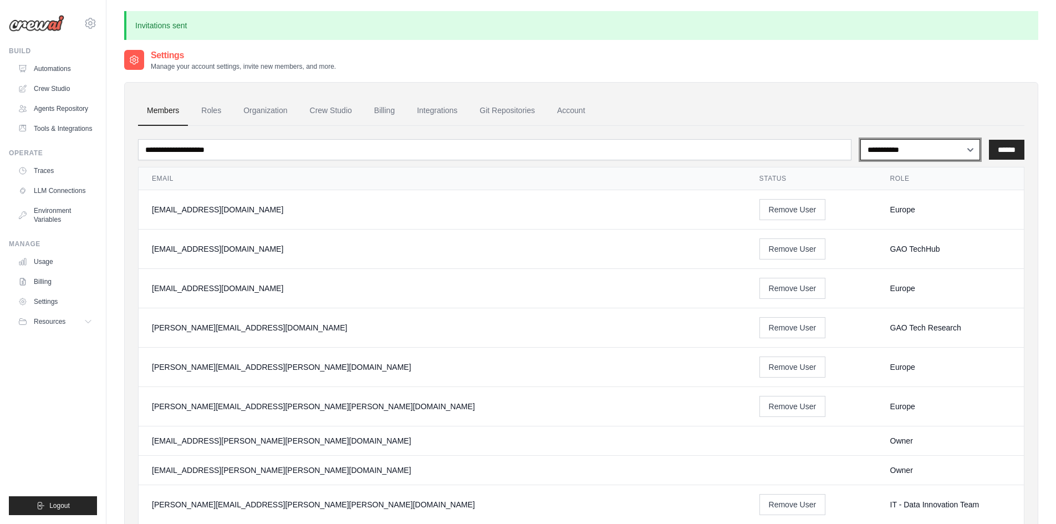 Image resolution: width=1056 pixels, height=524 pixels. Describe the element at coordinates (55, 322) in the screenshot. I see `button: Resources` at that location.